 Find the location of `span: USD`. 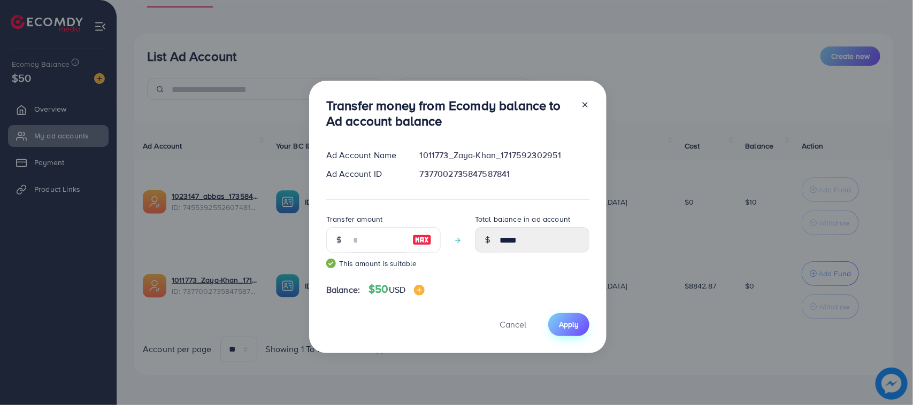

span: USD is located at coordinates (397, 290).